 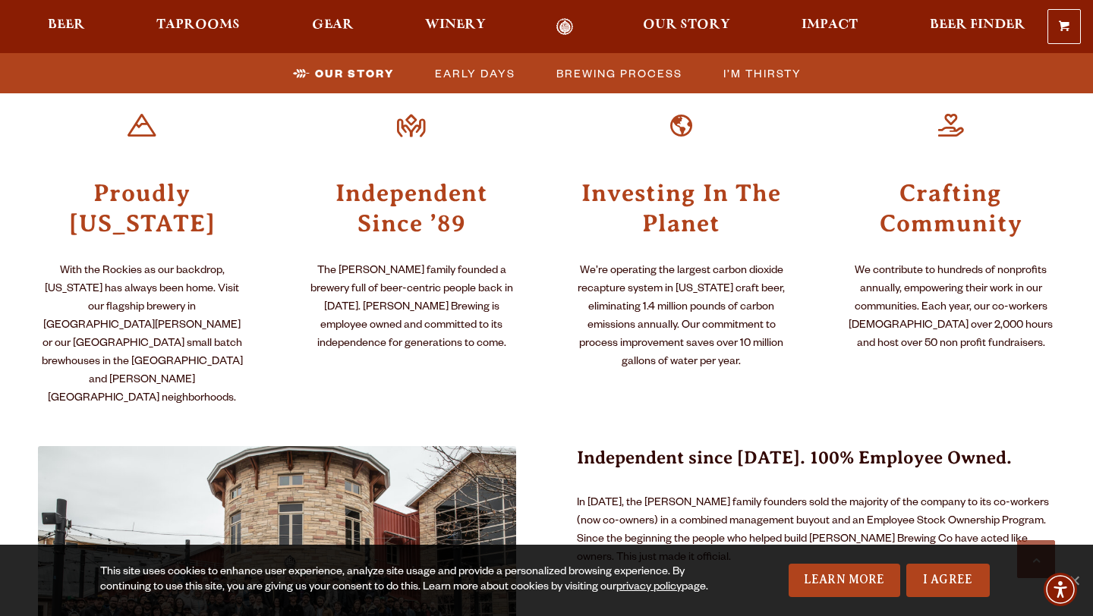 What do you see at coordinates (455, 27) in the screenshot?
I see `a: Winery` at bounding box center [455, 27].